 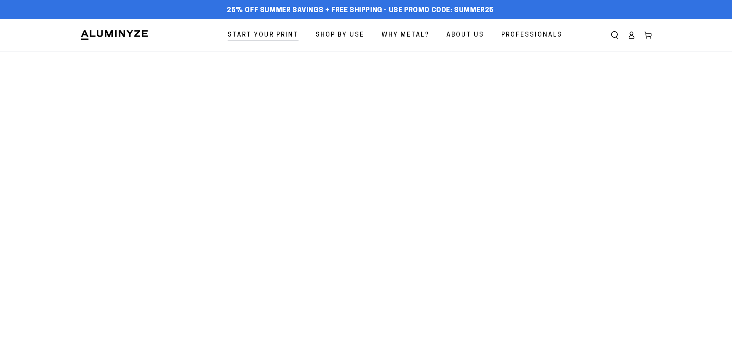 What do you see at coordinates (465, 35) in the screenshot?
I see `a: About Us` at bounding box center [465, 35].